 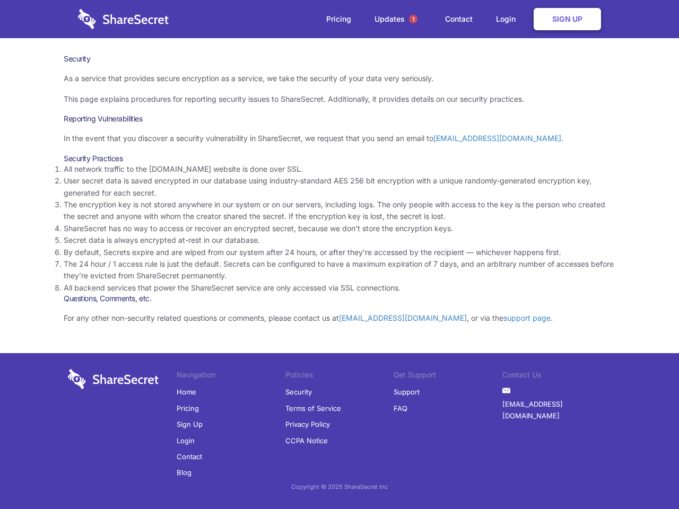 What do you see at coordinates (339, 211) in the screenshot?
I see `li: The encryption key is not stored anywhere in our system or on our servers, including logs. The on...` at bounding box center [339, 211].